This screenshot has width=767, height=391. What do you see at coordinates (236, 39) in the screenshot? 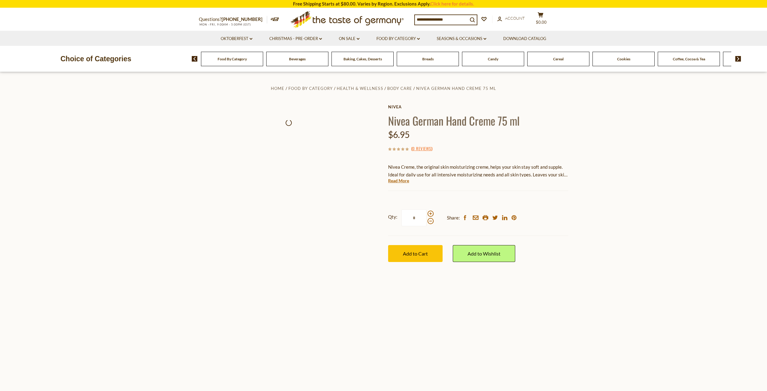
I see `a: Oktoberfest` at bounding box center [236, 39].